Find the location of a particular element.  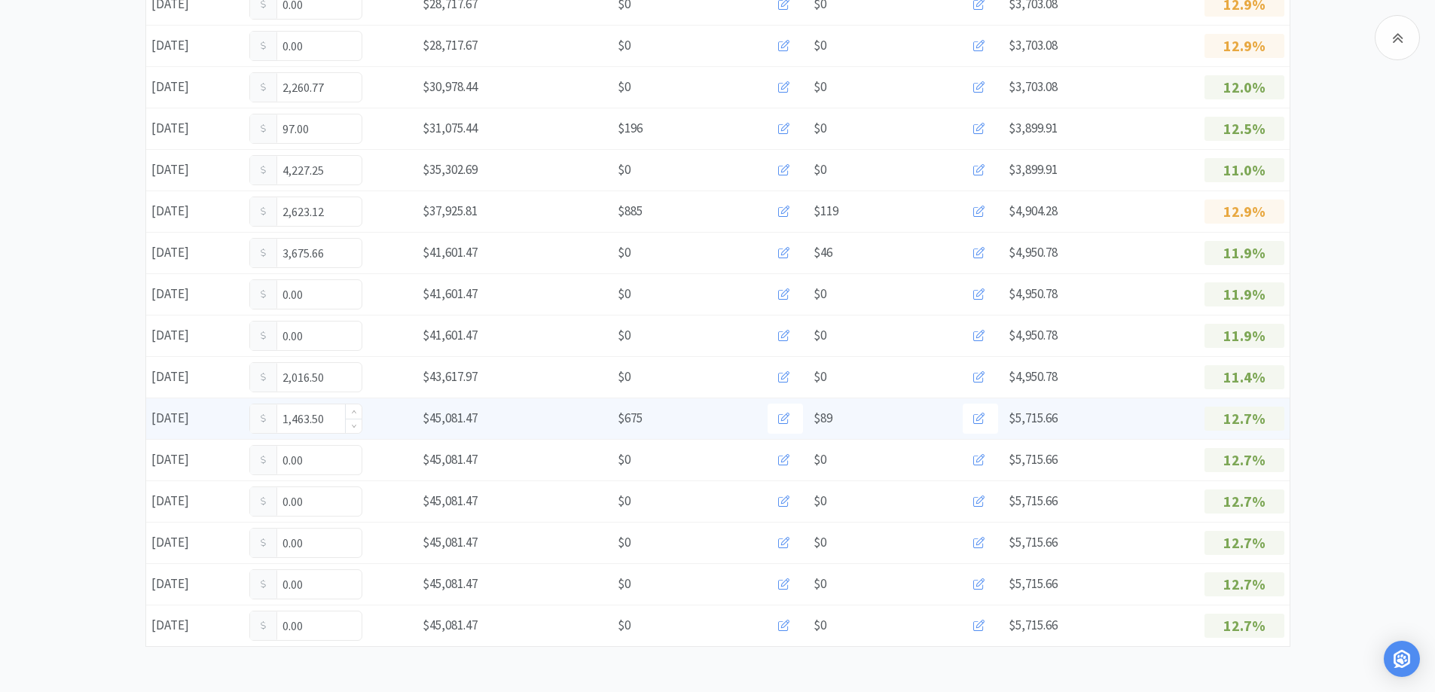

span: $43,617.97 is located at coordinates (450, 377).